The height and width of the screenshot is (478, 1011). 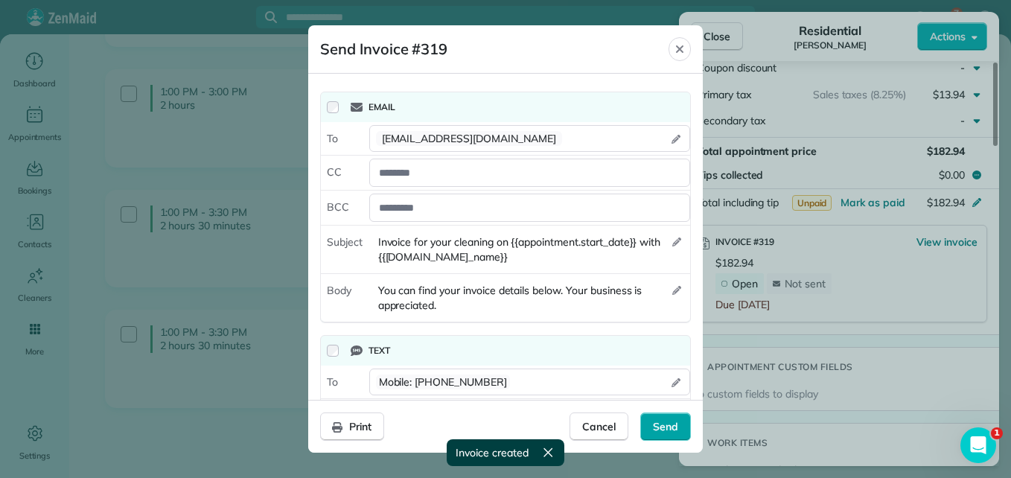 What do you see at coordinates (680, 49) in the screenshot?
I see `button: Close` at bounding box center [680, 49].